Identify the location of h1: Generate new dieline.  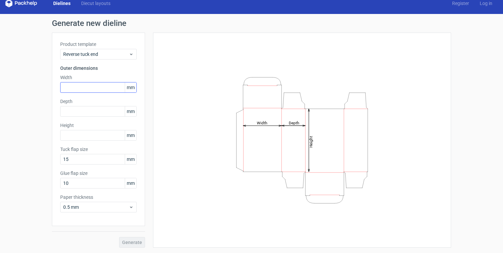
(252, 23).